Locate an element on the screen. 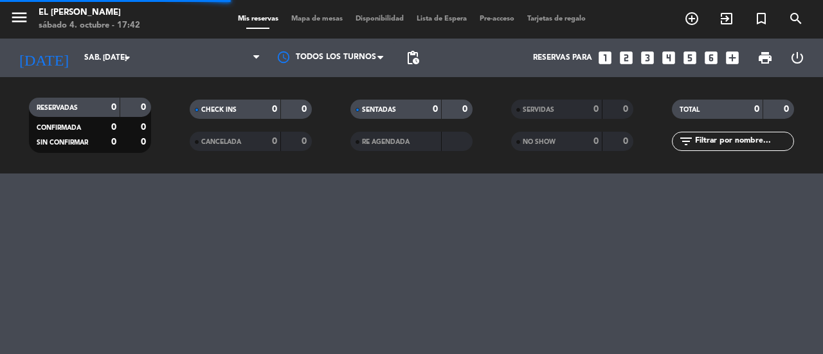 This screenshot has width=823, height=354. i: search is located at coordinates (796, 19).